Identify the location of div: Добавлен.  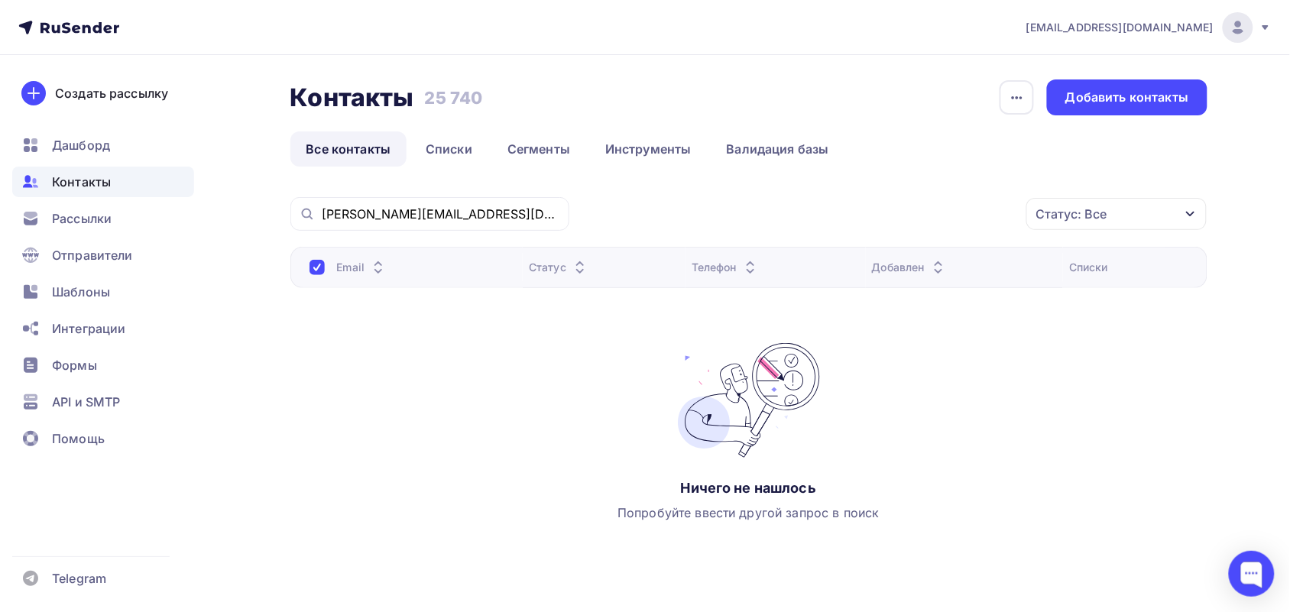
(909, 267).